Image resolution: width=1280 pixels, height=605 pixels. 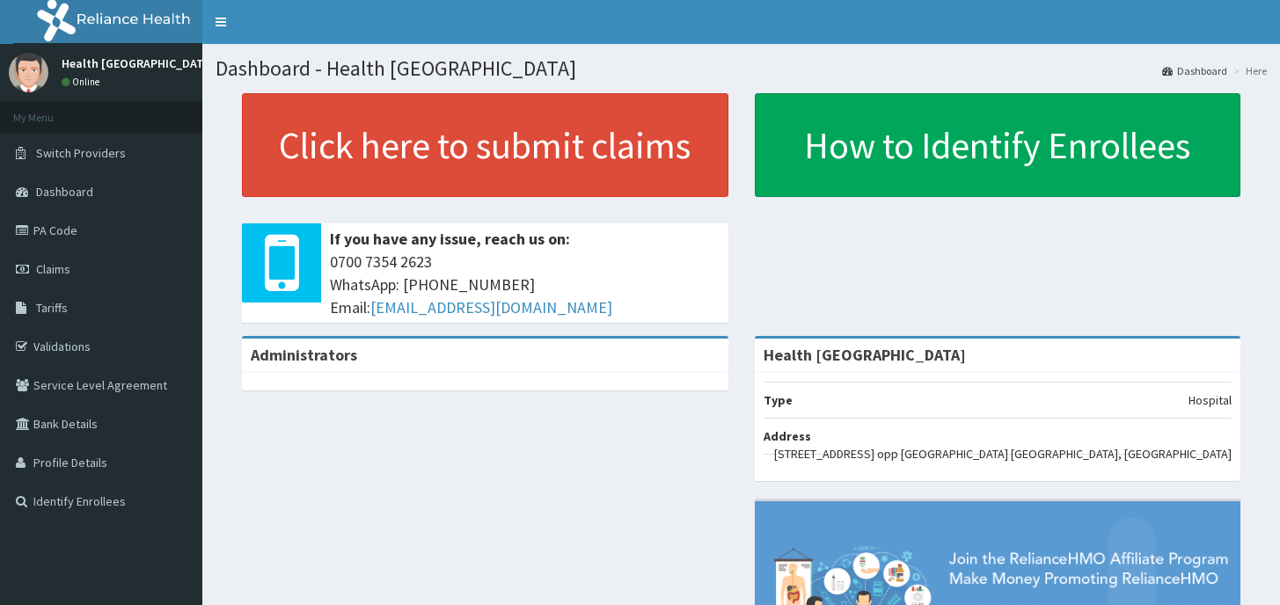 What do you see at coordinates (81, 153) in the screenshot?
I see `span: Switch Providers` at bounding box center [81, 153].